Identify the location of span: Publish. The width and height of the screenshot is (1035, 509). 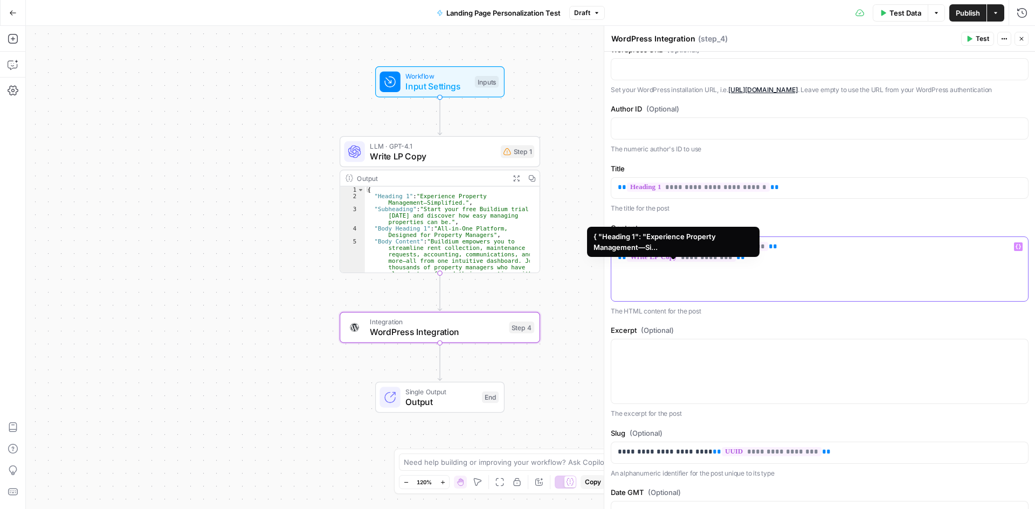
(967, 13).